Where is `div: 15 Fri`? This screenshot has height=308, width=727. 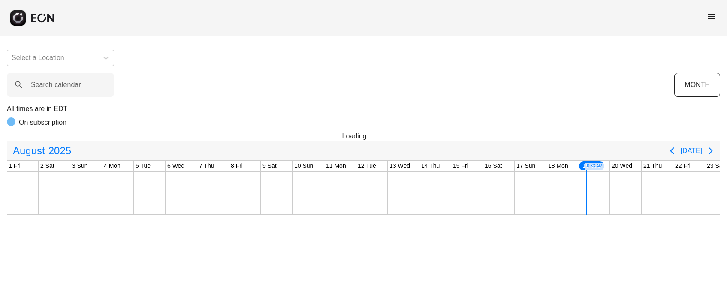 div: 15 Fri is located at coordinates (461, 166).